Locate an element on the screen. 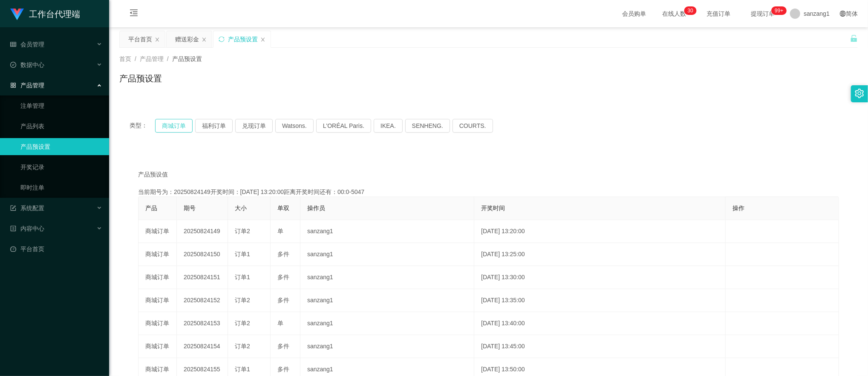 The height and width of the screenshot is (376, 868). img: logo.9652507e.png is located at coordinates (17, 14).